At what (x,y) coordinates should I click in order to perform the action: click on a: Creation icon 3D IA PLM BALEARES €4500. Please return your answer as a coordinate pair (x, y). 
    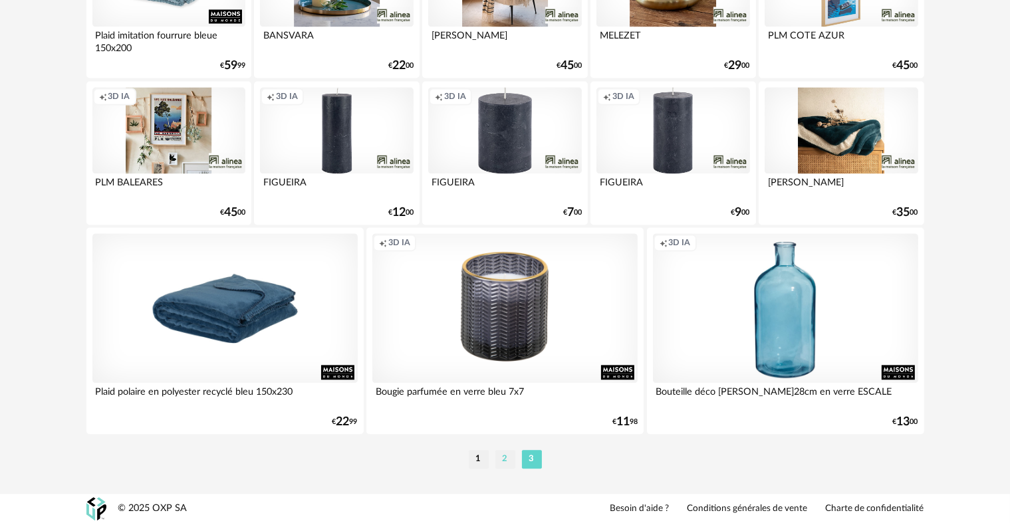
    Looking at the image, I should click on (169, 153).